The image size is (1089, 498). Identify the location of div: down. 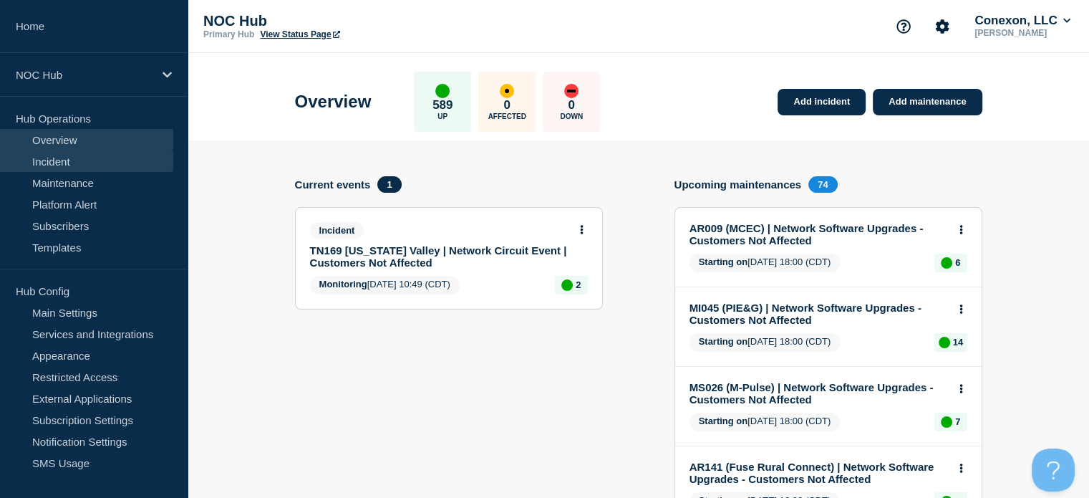
(571, 91).